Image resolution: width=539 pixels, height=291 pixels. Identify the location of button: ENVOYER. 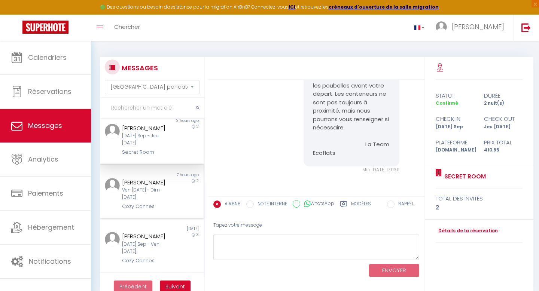
(394, 270).